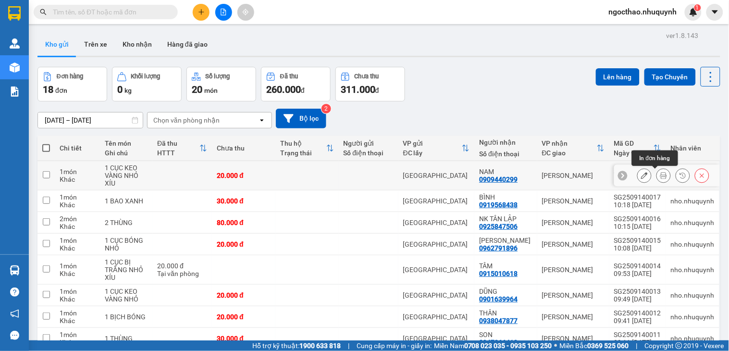  What do you see at coordinates (493, 346) in the screenshot?
I see `span: Miền Nam` at bounding box center [493, 346].